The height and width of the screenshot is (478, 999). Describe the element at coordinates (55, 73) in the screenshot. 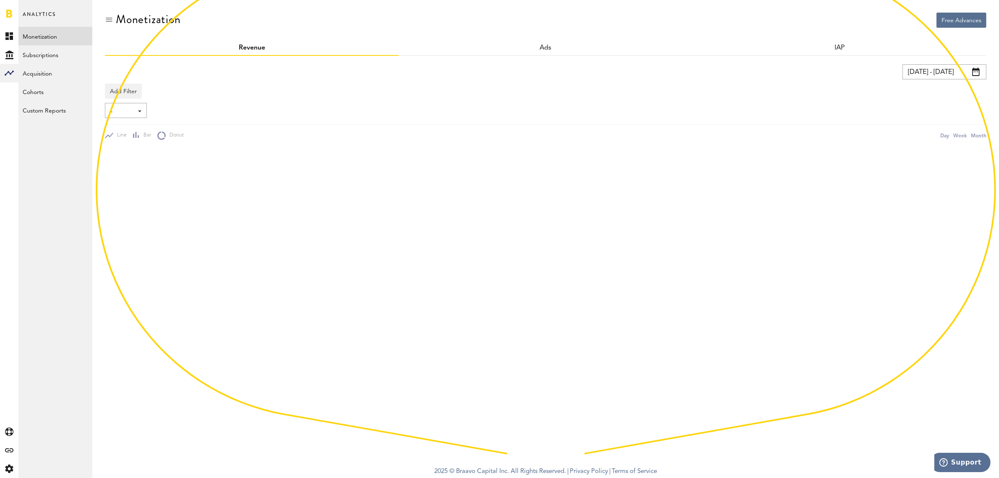

I see `a: Acquisition` at that location.